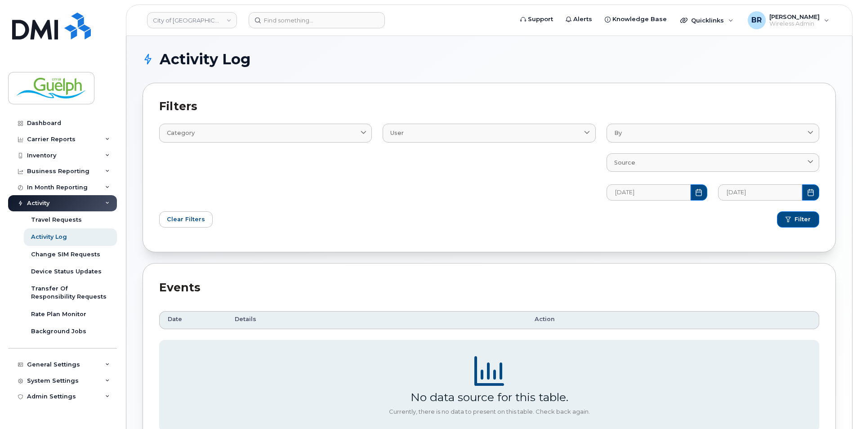 This screenshot has width=857, height=429. Describe the element at coordinates (489, 288) in the screenshot. I see `div: Events` at that location.